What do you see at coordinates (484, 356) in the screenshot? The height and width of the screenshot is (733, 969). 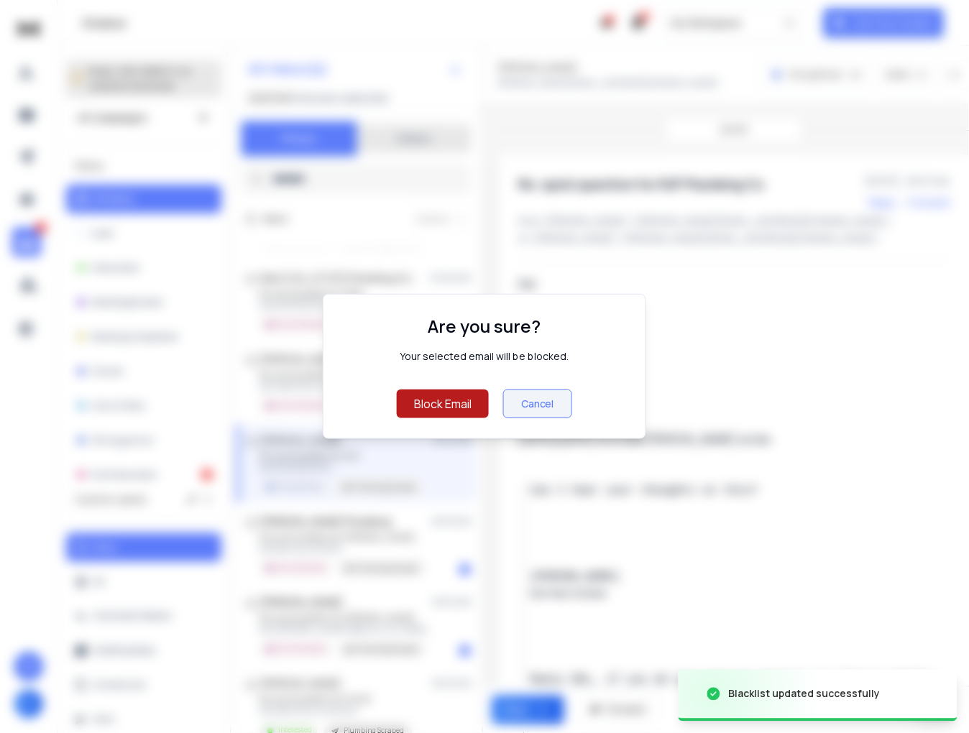 I see `div: Your selected email will be blocked.` at bounding box center [484, 356].